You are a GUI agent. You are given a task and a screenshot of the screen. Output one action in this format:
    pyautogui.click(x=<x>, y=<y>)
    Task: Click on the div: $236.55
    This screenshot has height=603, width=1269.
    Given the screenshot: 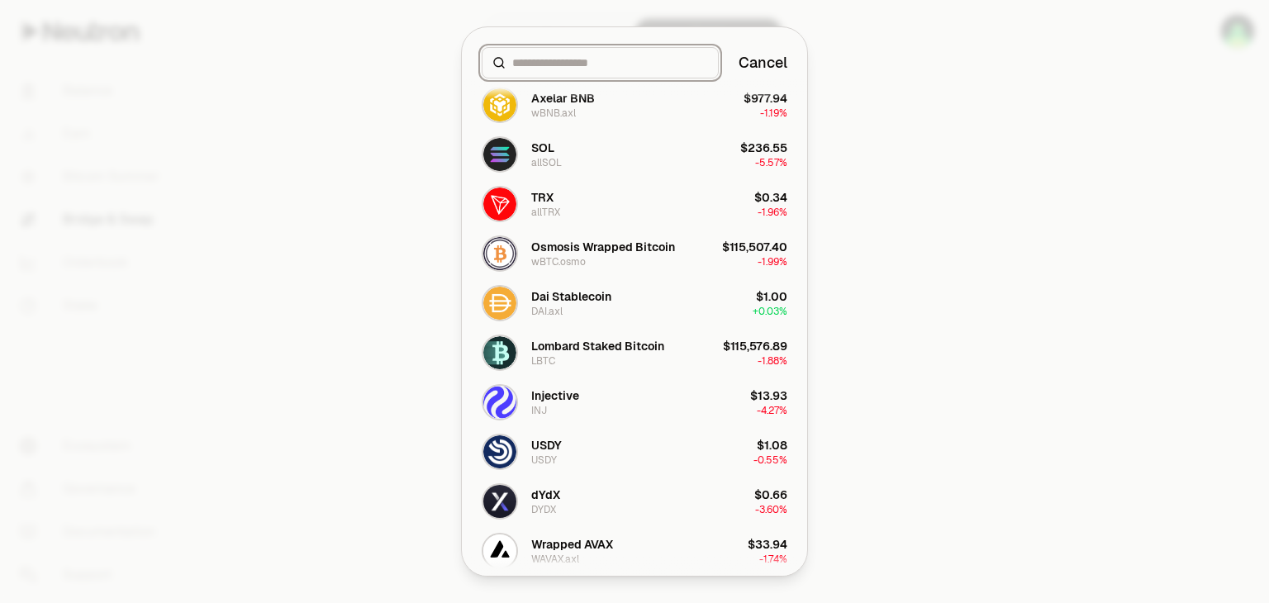 What is the action you would take?
    pyautogui.click(x=764, y=148)
    